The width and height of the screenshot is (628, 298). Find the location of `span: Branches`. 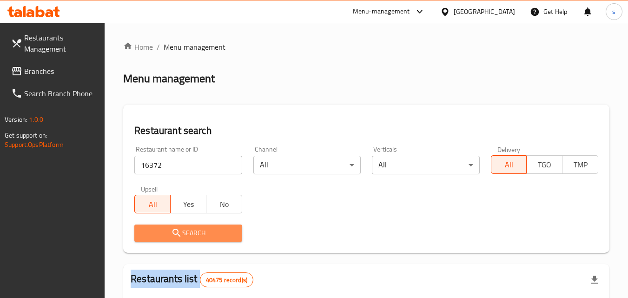

span: Branches is located at coordinates (61, 71).